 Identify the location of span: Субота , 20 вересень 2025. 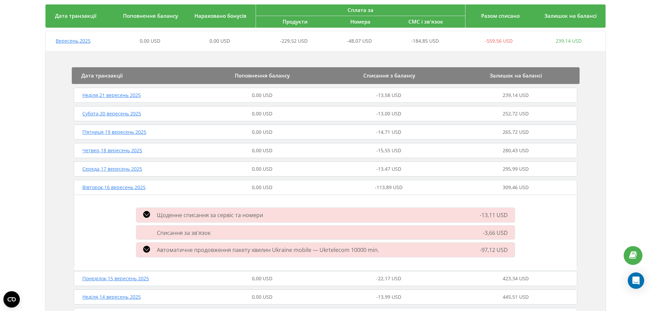
(112, 114).